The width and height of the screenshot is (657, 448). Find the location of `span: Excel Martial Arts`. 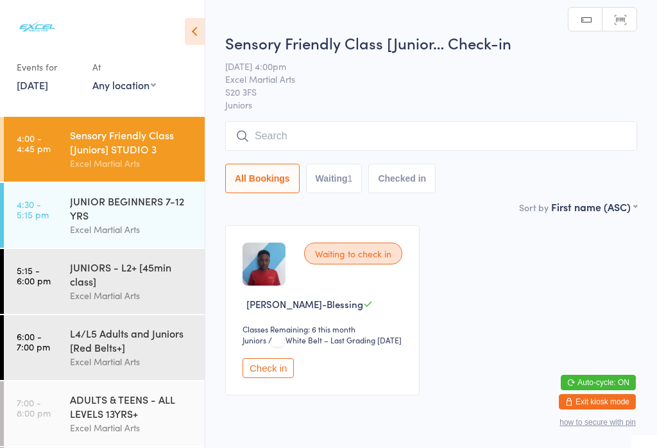

span: Excel Martial Arts is located at coordinates (421, 79).